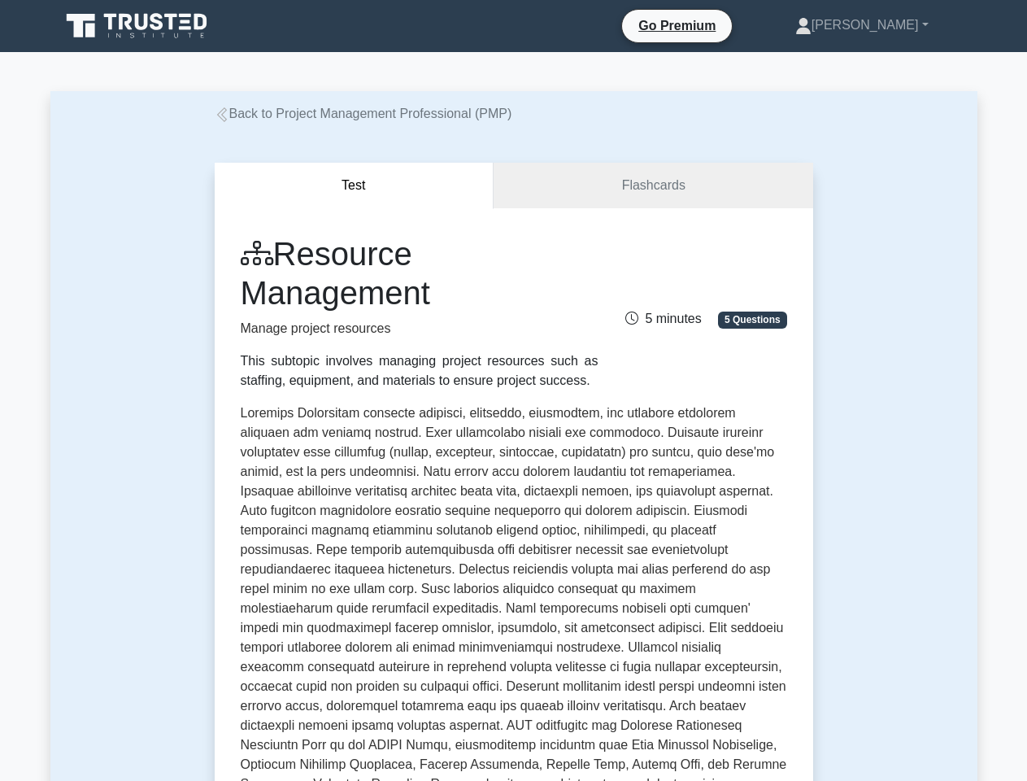 The image size is (1027, 781). I want to click on a: Back to Project Management Professional (PMP), so click(364, 113).